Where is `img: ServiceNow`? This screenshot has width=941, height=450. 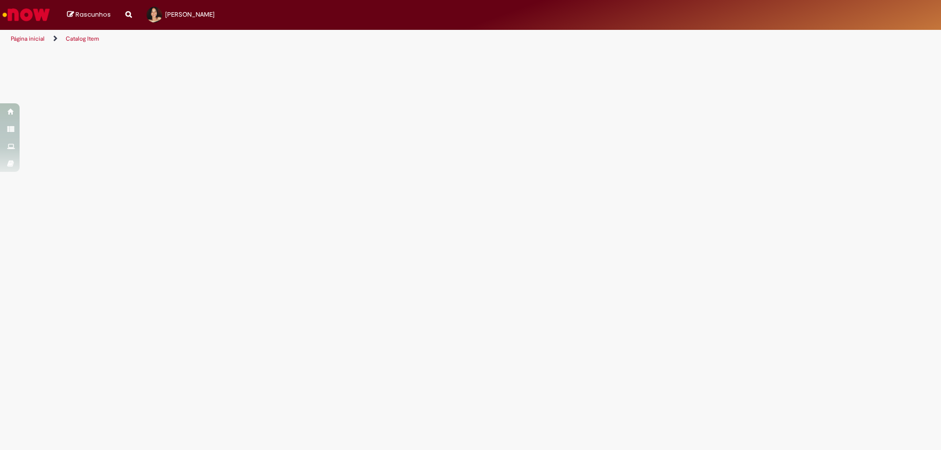 img: ServiceNow is located at coordinates (26, 15).